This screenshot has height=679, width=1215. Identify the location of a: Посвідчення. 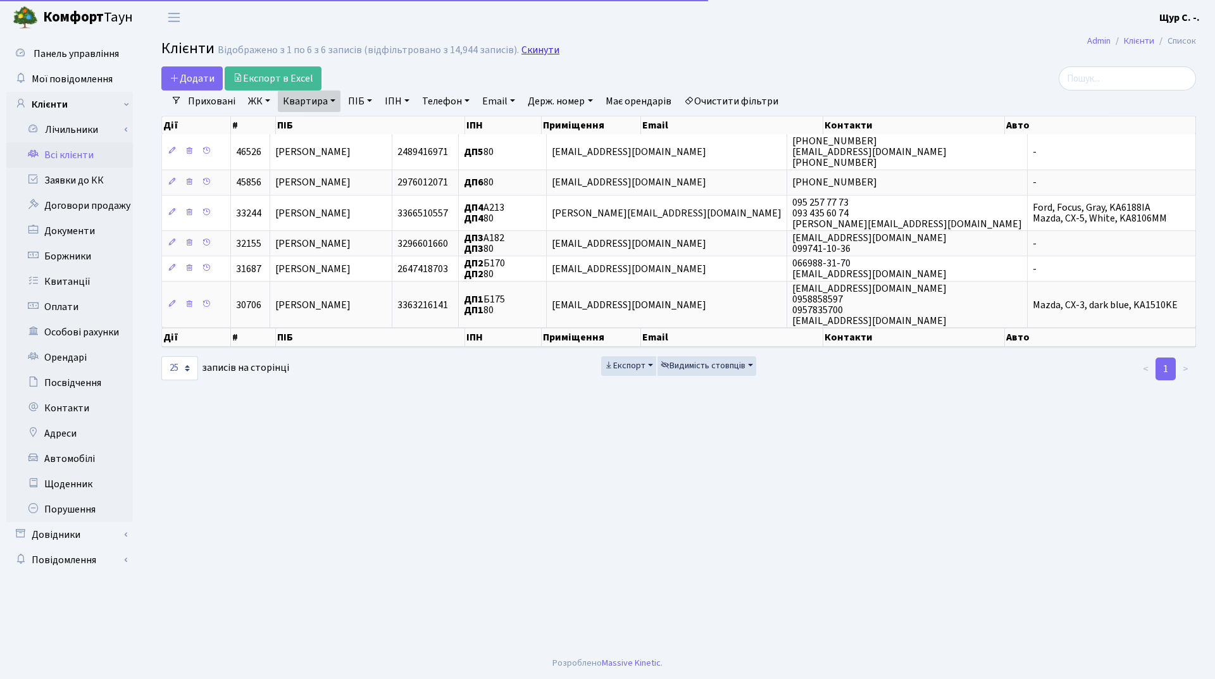
(70, 383).